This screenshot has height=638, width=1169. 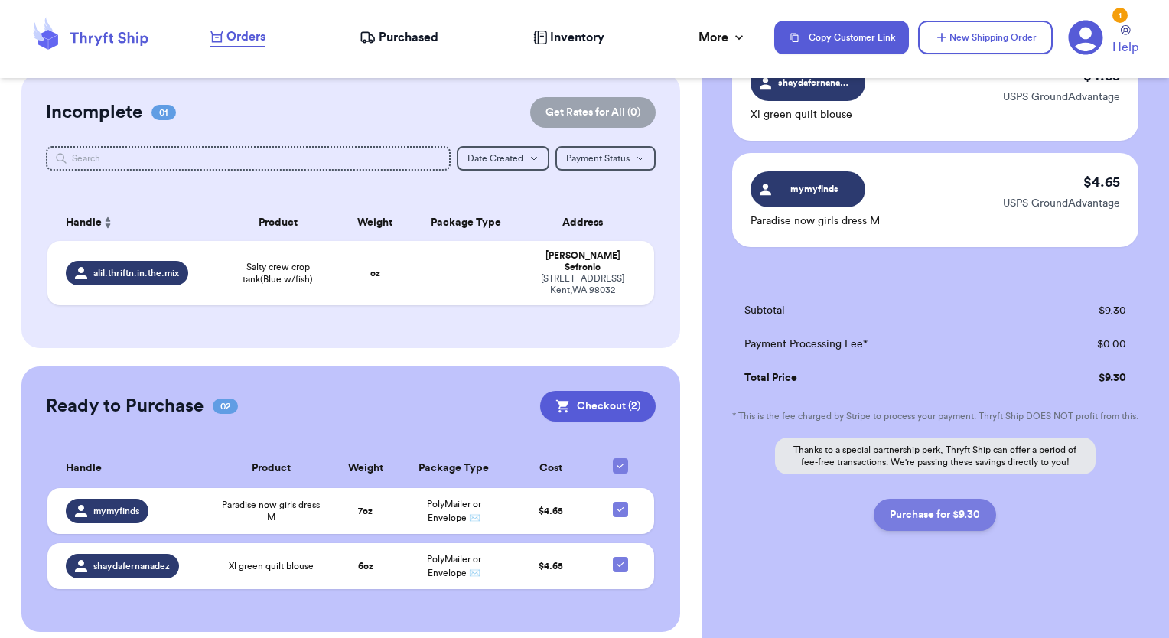 I want to click on strong: oz, so click(x=375, y=273).